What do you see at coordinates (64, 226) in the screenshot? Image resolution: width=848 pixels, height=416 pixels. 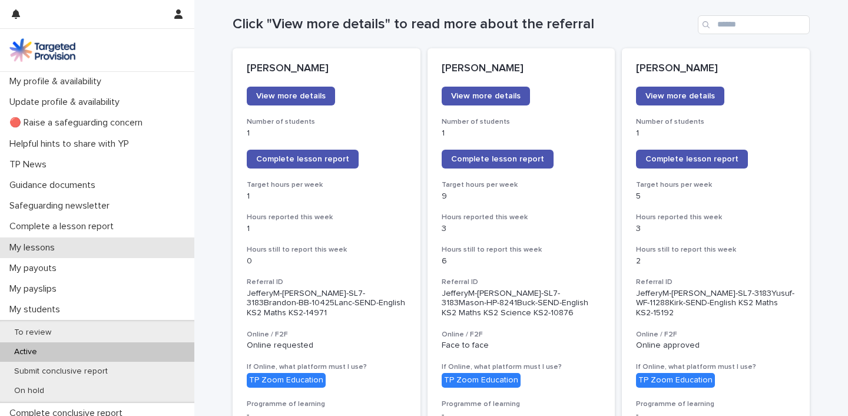 I see `p: Complete a lesson report` at bounding box center [64, 226].